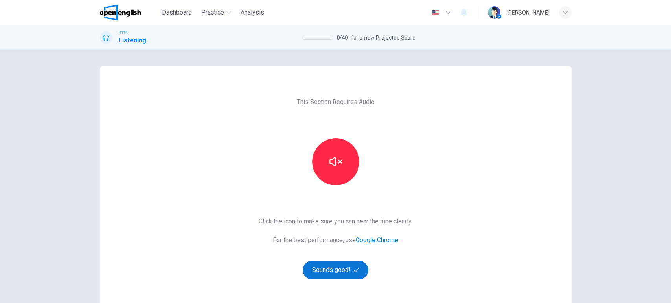 This screenshot has width=671, height=303. What do you see at coordinates (177, 13) in the screenshot?
I see `span: Dashboard` at bounding box center [177, 13].